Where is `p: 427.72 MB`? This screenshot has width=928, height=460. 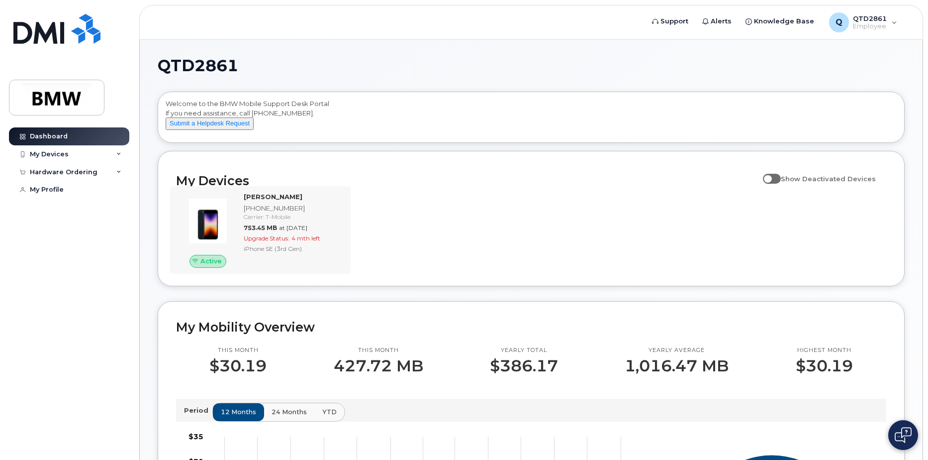 p: 427.72 MB is located at coordinates (379, 366).